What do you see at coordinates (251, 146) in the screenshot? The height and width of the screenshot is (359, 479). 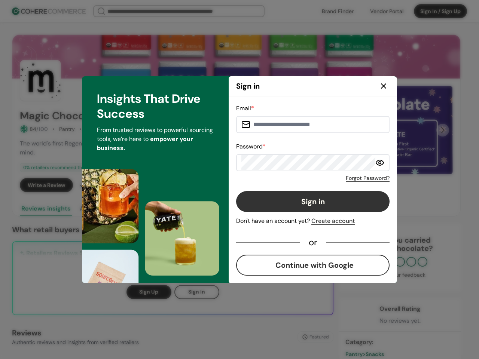 I see `label: Password` at bounding box center [251, 146].